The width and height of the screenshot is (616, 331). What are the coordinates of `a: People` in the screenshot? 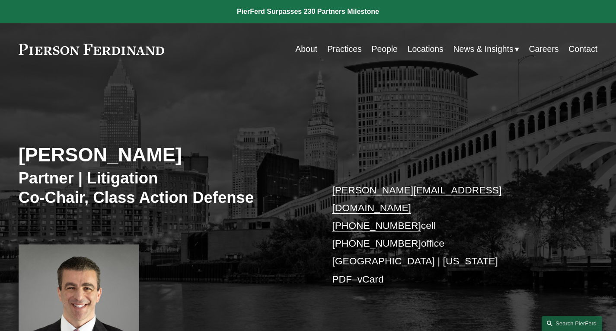 It's located at (384, 49).